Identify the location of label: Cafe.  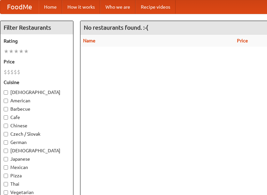
(37, 118).